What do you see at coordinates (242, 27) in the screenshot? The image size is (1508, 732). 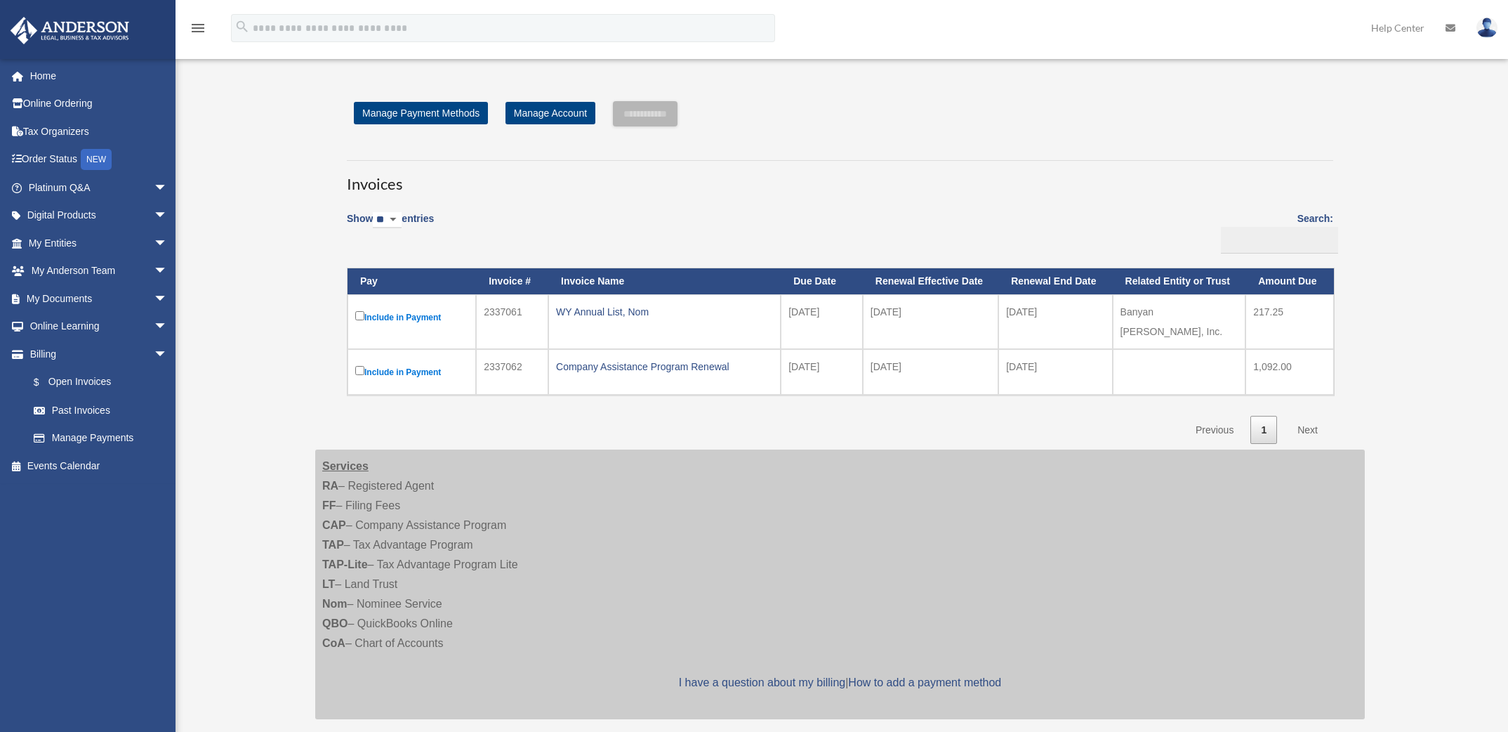 I see `i: search` at bounding box center [242, 27].